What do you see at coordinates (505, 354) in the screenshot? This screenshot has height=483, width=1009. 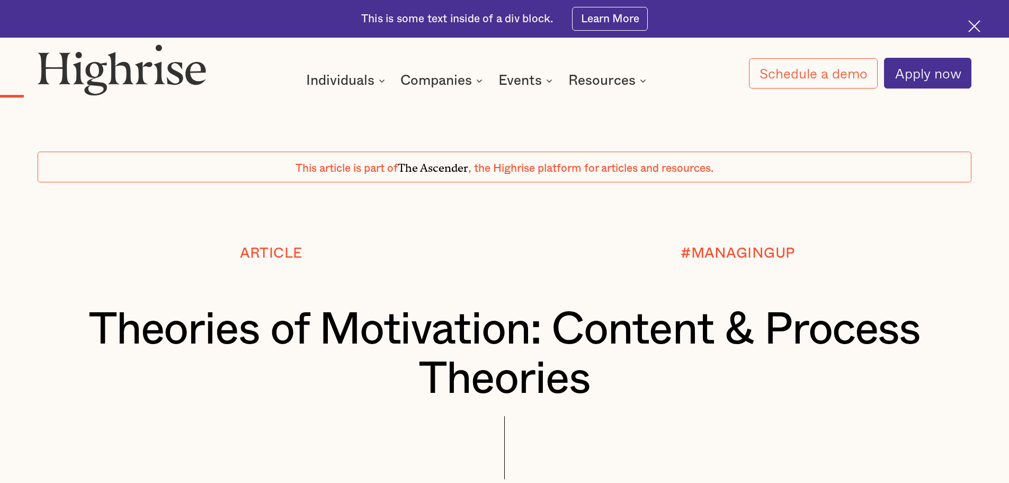 I see `h1: Theories of Motivation: Content & Process Theories` at bounding box center [505, 354].